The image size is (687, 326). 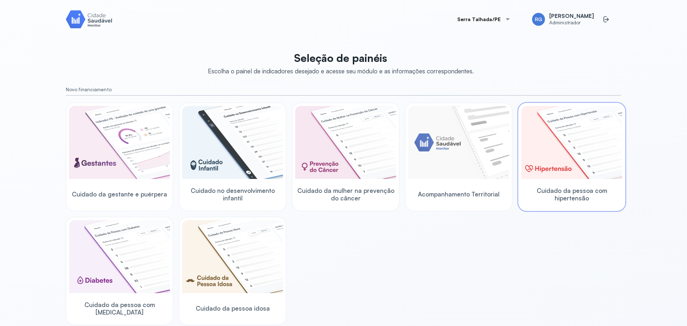 What do you see at coordinates (484, 19) in the screenshot?
I see `button: Serra Talhada/PE` at bounding box center [484, 19].